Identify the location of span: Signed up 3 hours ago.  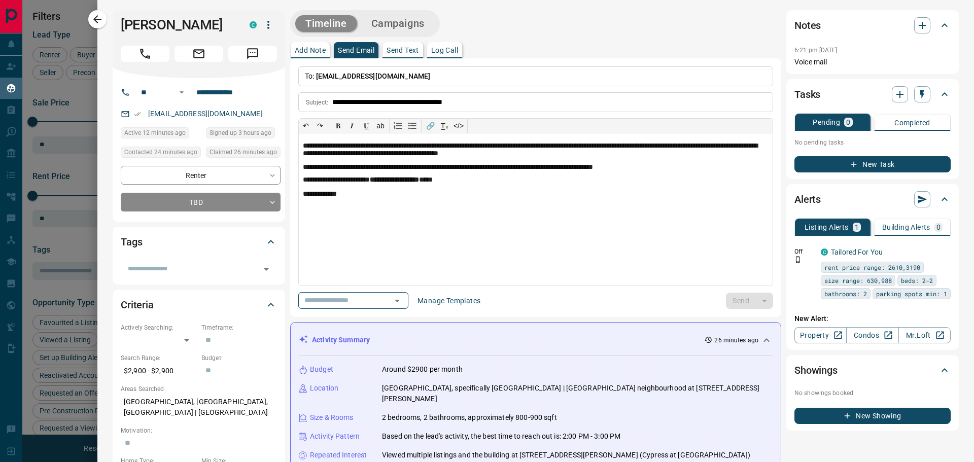
(240, 133).